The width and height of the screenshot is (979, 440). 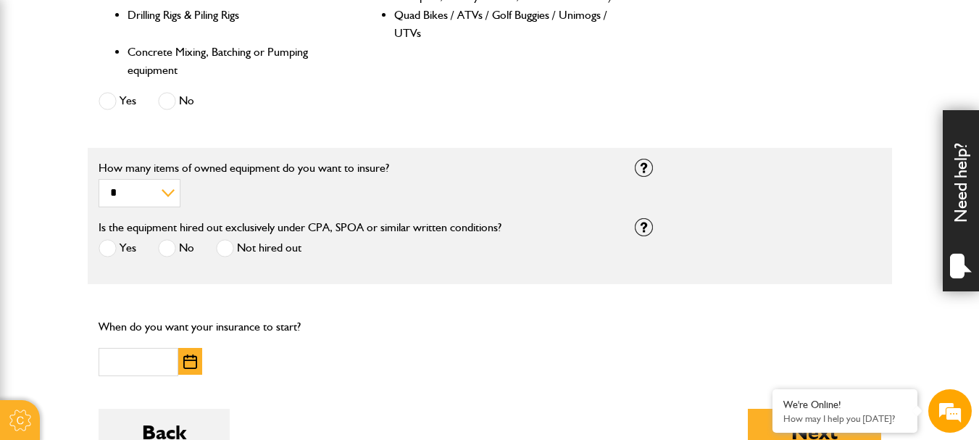 What do you see at coordinates (222, 327) in the screenshot?
I see `p: When do you want your insurance to start?` at bounding box center [222, 327].